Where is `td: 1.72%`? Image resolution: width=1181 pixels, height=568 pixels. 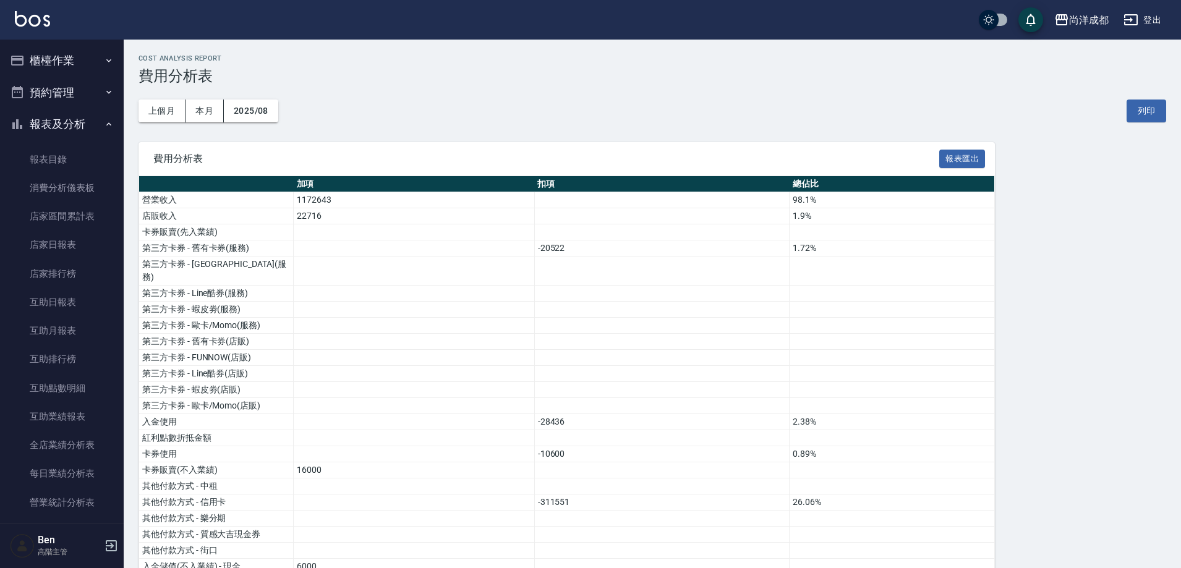 td: 1.72% is located at coordinates (892, 249).